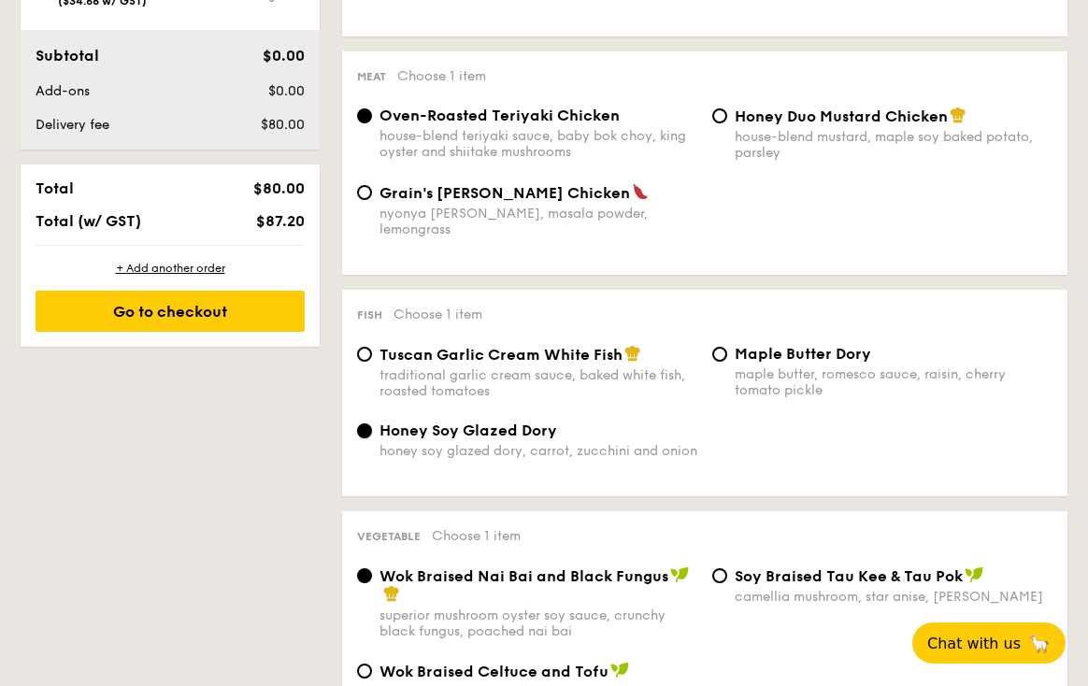 Image resolution: width=1088 pixels, height=686 pixels. Describe the element at coordinates (841, 116) in the screenshot. I see `span: Honey Duo Mustard Chicken` at that location.